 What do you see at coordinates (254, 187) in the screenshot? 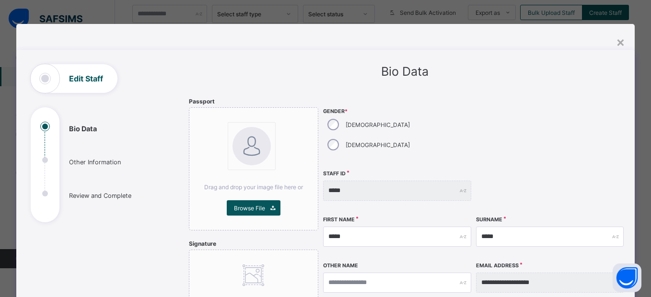
I see `span: Drag and drop your image file here or` at bounding box center [254, 187].